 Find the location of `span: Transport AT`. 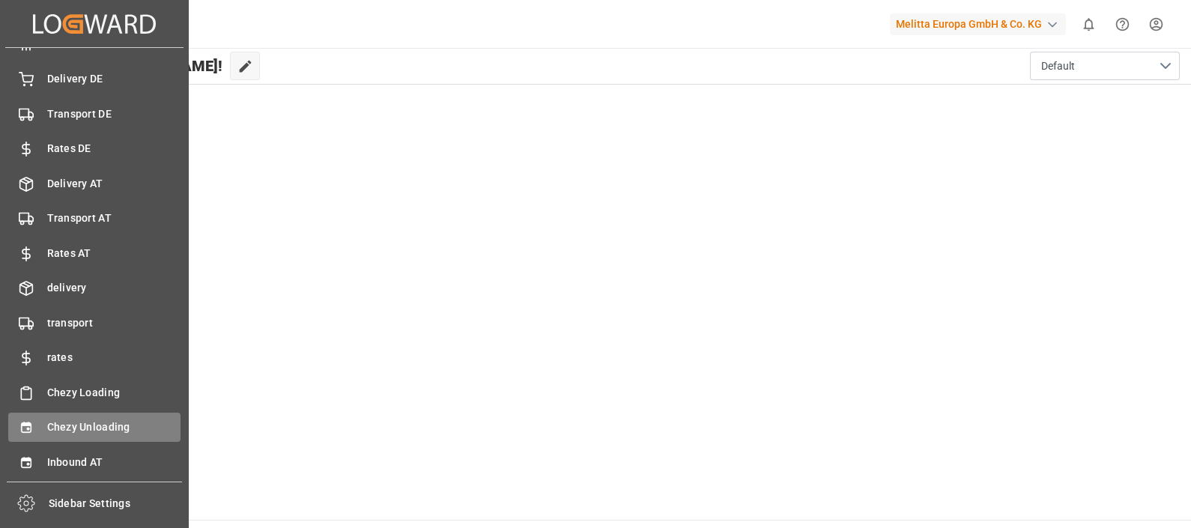

span: Transport AT is located at coordinates (114, 218).